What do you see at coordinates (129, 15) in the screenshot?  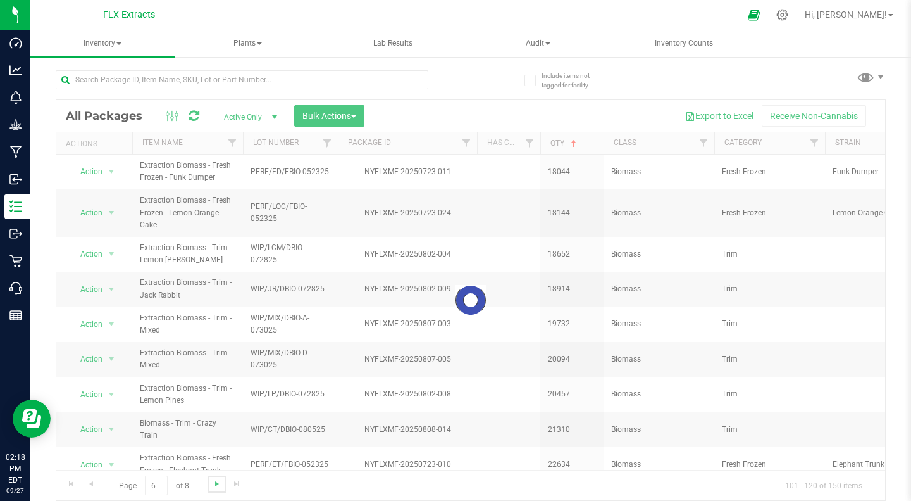 I see `span: FLX Extracts` at bounding box center [129, 15].